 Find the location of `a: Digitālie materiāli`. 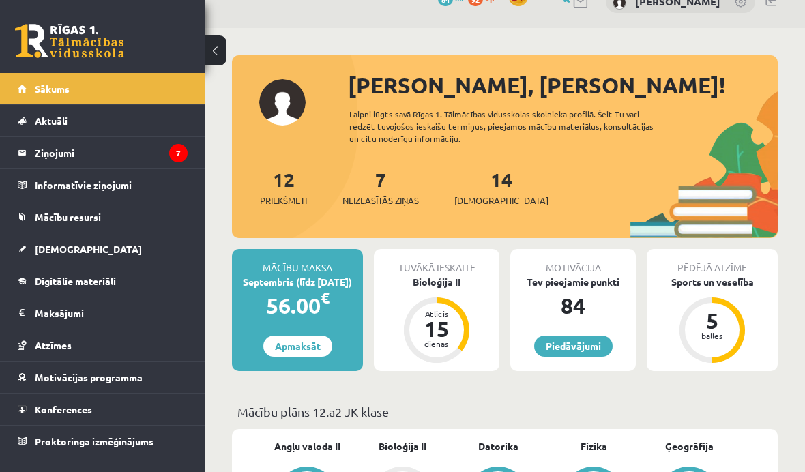

a: Digitālie materiāli is located at coordinates (102, 281).